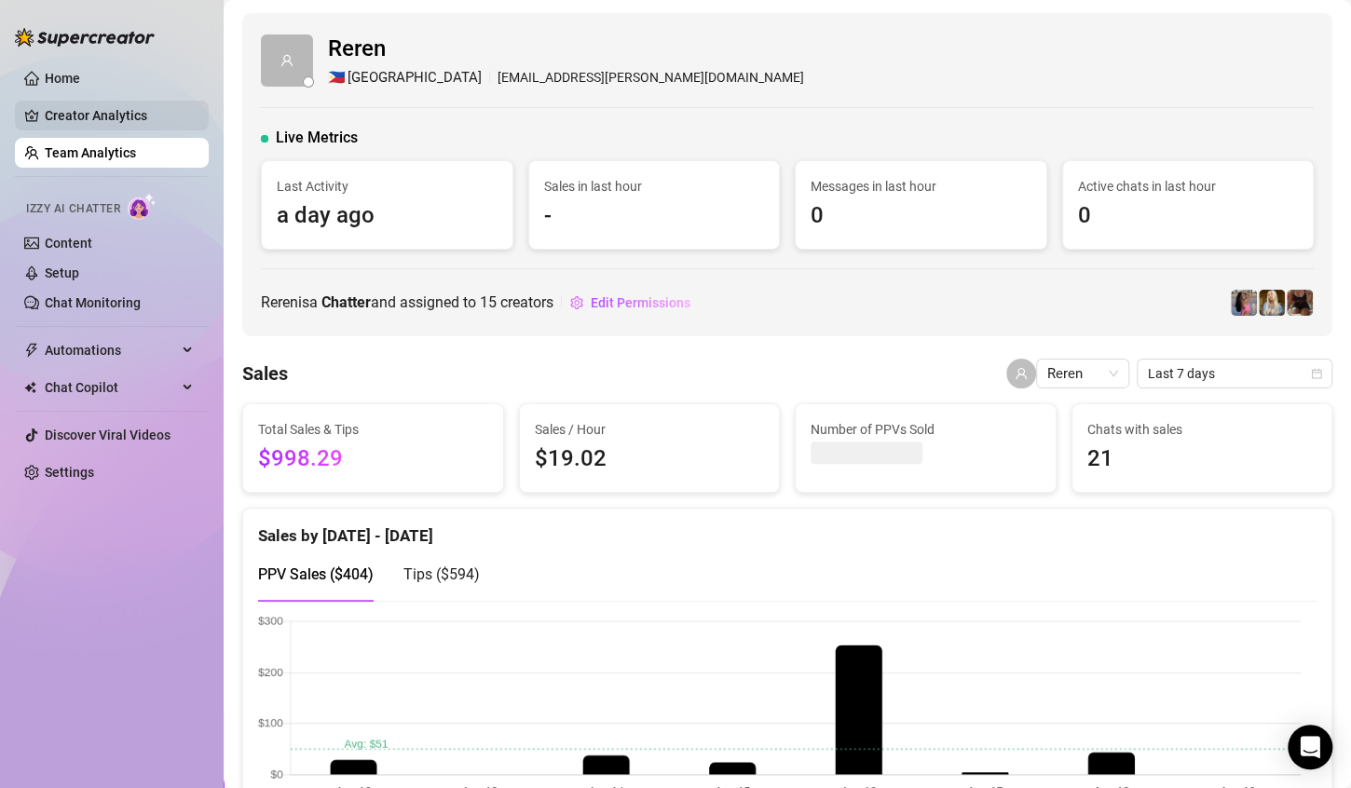 The image size is (1351, 788). Describe the element at coordinates (346, 302) in the screenshot. I see `b: Chatter` at that location.